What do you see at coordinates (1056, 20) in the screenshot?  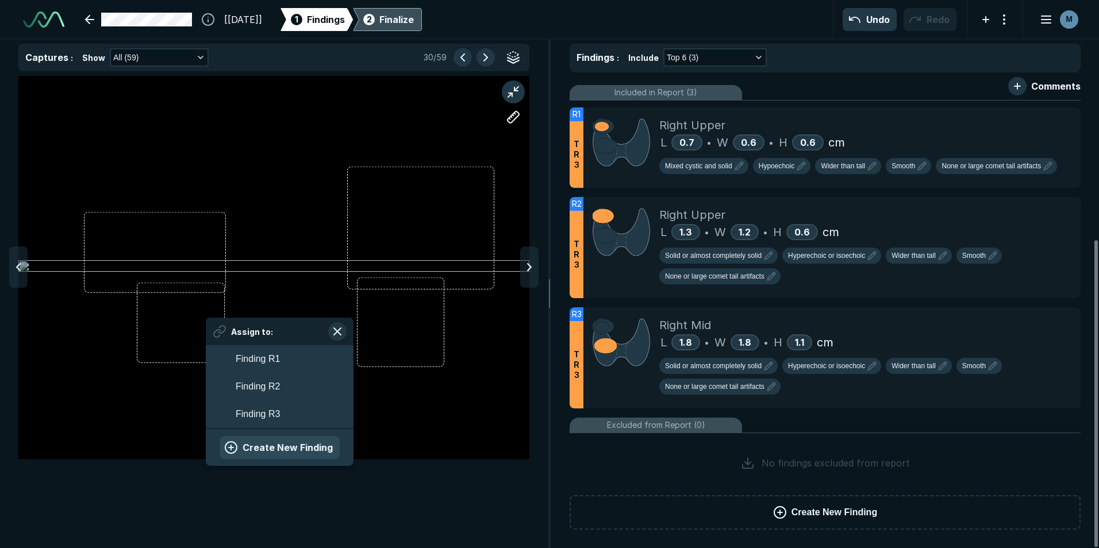 I see `button: avatar-name` at bounding box center [1056, 20].